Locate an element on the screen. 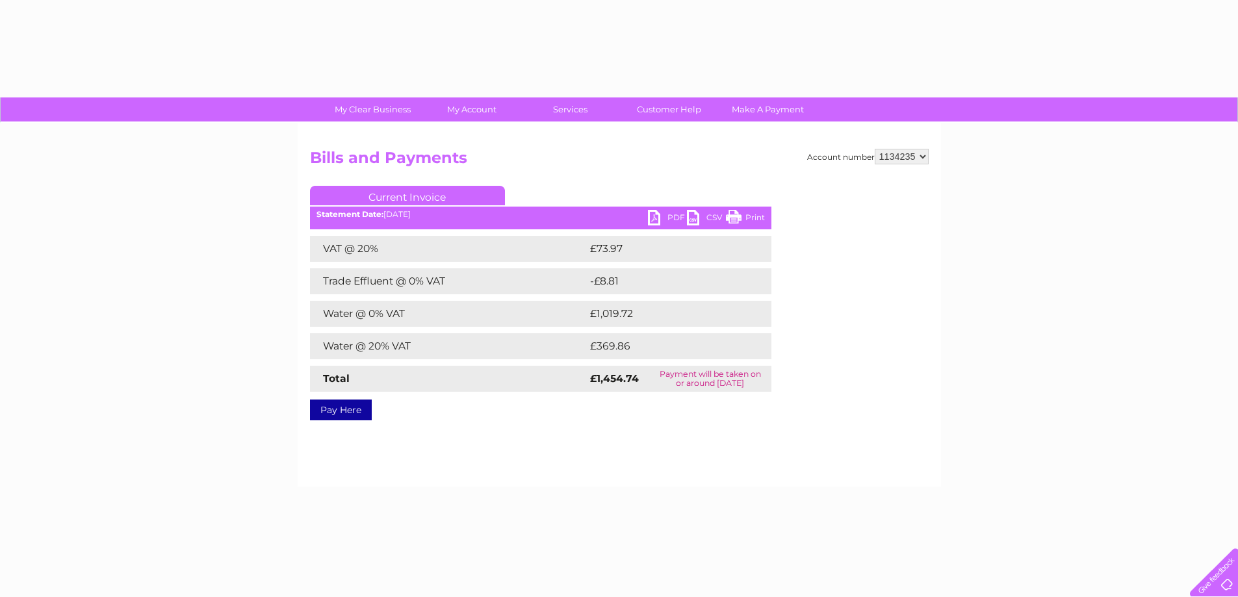 Image resolution: width=1238 pixels, height=597 pixels. a: PDF is located at coordinates (668, 219).